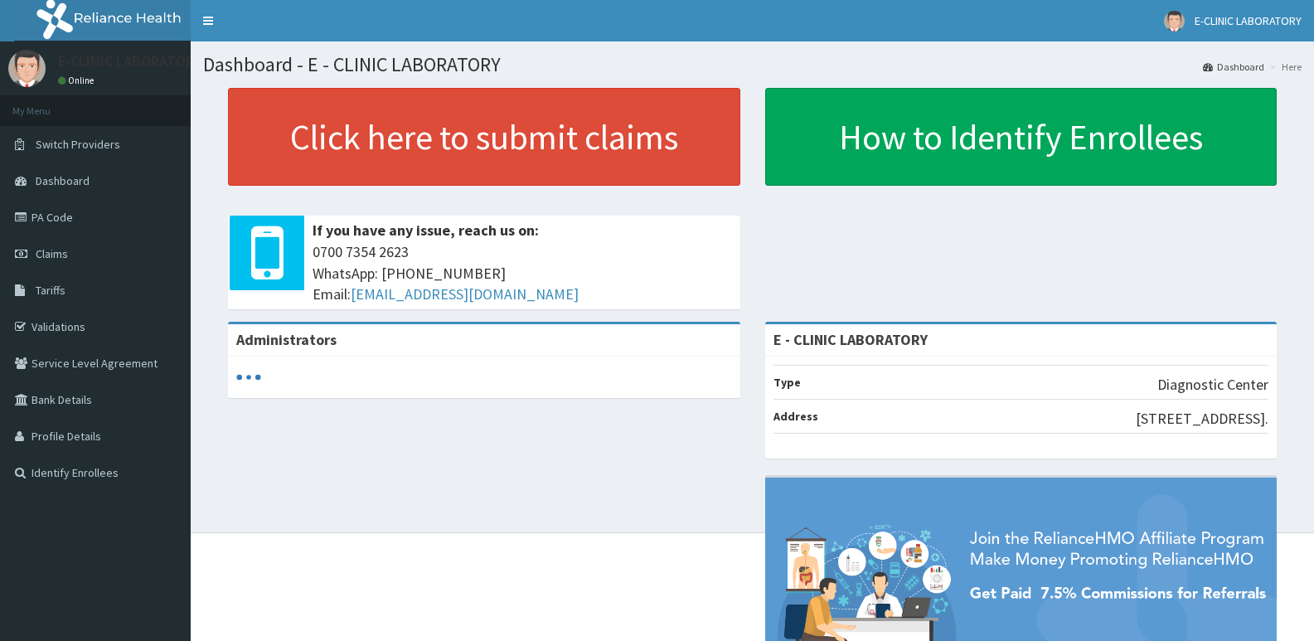 This screenshot has width=1314, height=641. I want to click on b: Type, so click(787, 382).